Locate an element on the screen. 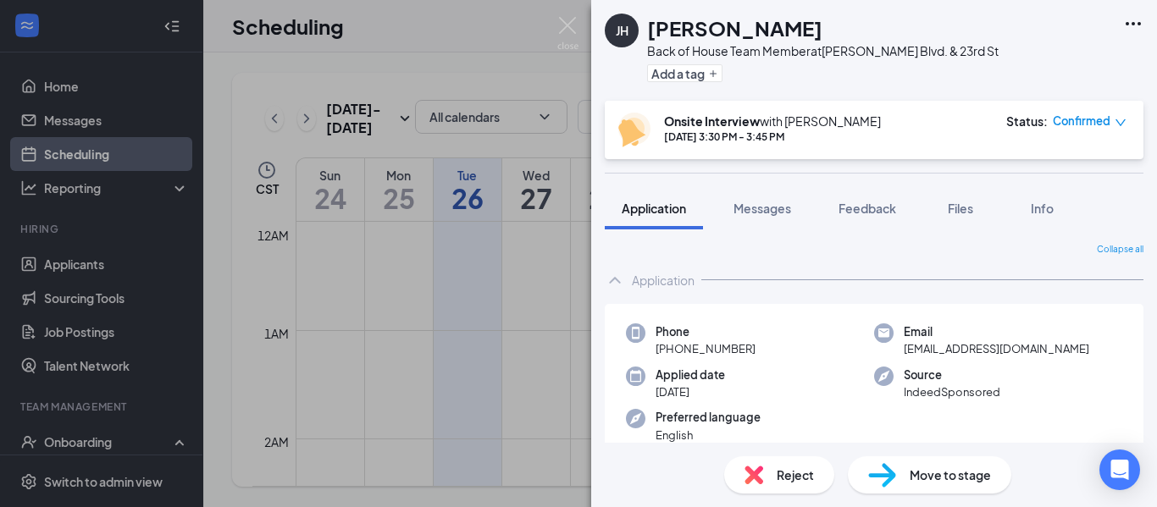 Image resolution: width=1157 pixels, height=507 pixels. span: Preferred language is located at coordinates (708, 417).